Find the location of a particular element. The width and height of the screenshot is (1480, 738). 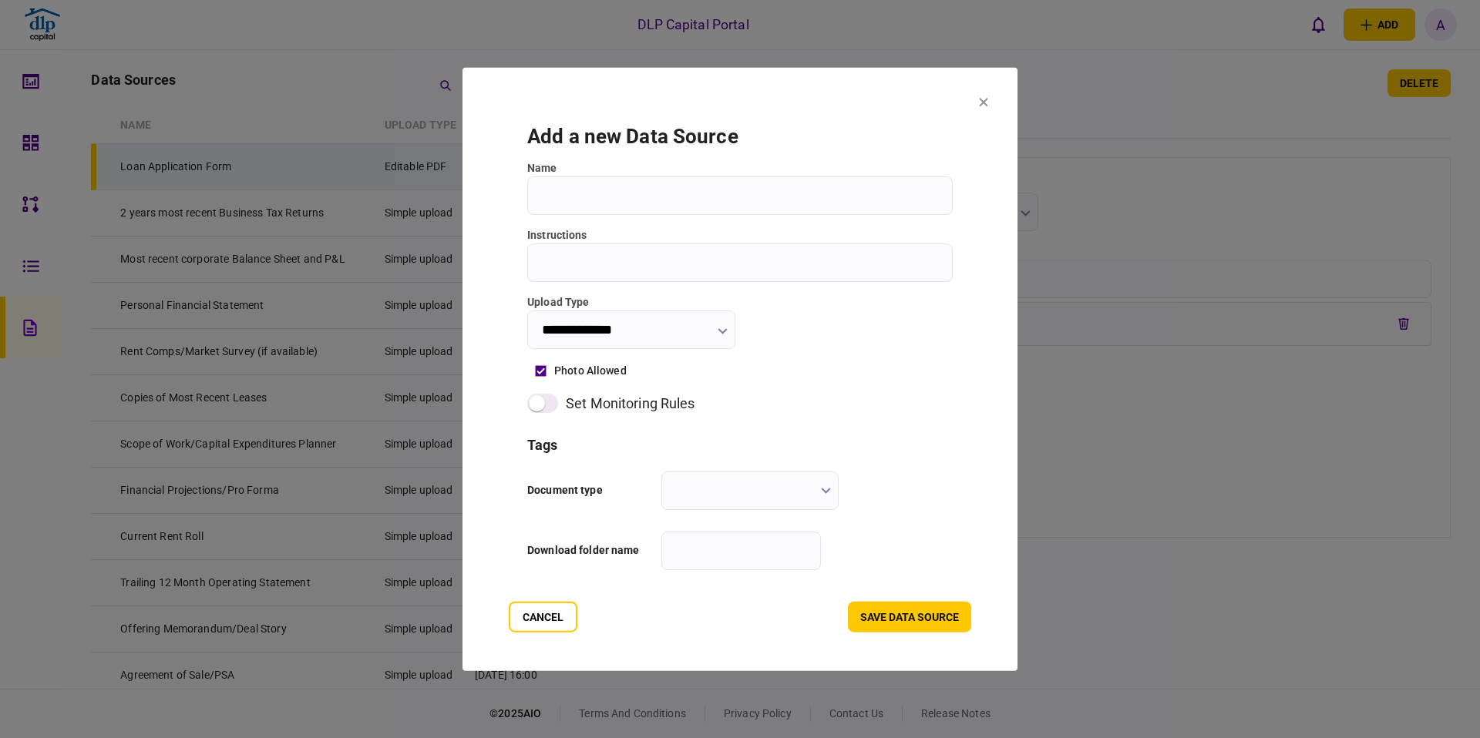

input: instructions is located at coordinates (740, 263).